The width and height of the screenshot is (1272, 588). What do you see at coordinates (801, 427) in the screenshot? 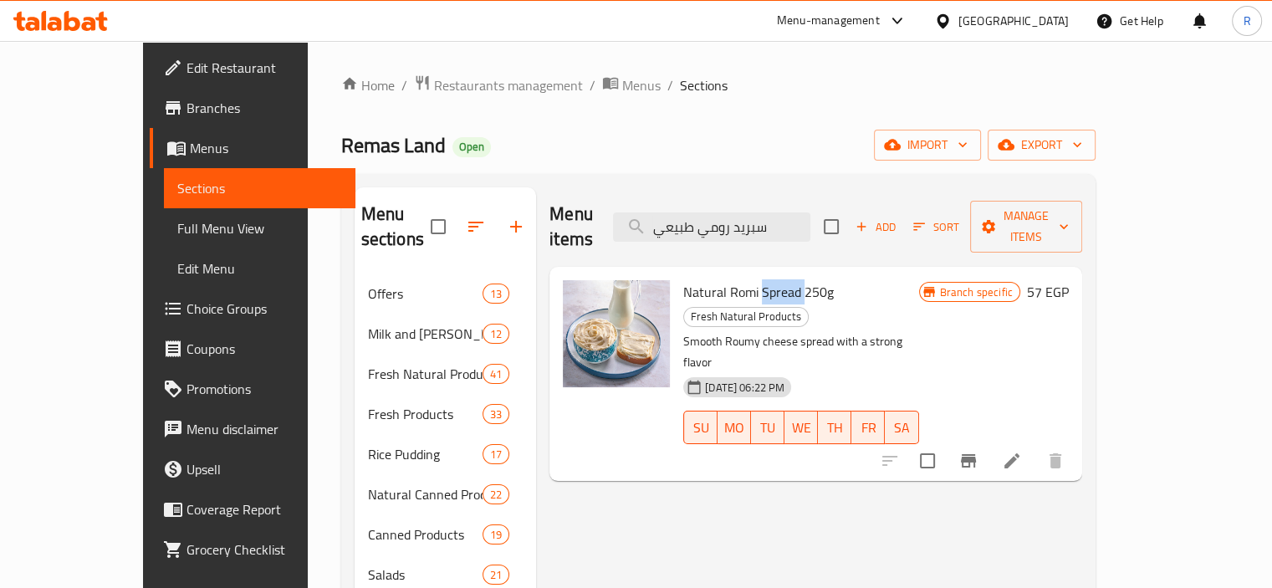
I see `span: WE` at bounding box center [801, 427].